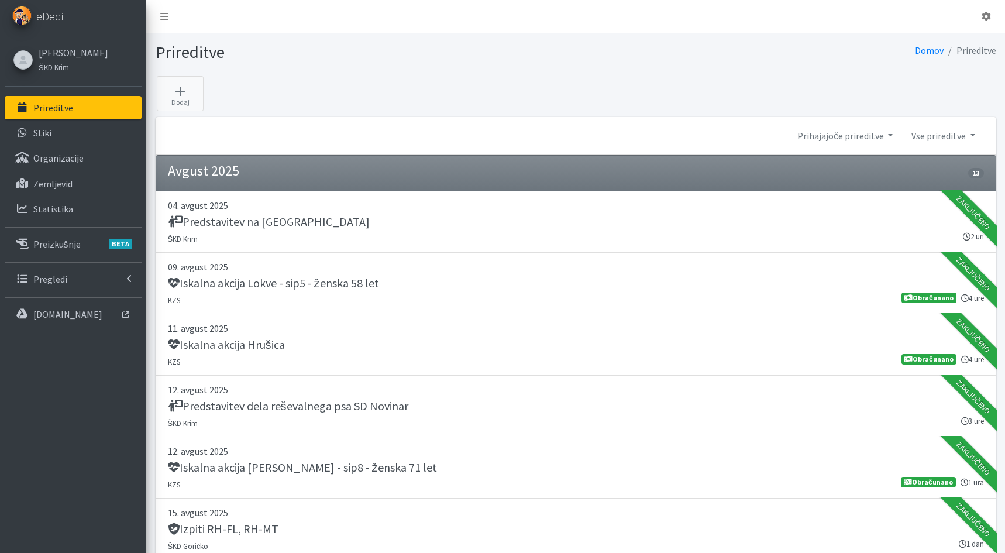 The height and width of the screenshot is (553, 1005). Describe the element at coordinates (57, 244) in the screenshot. I see `p: Preizkušnje` at that location.